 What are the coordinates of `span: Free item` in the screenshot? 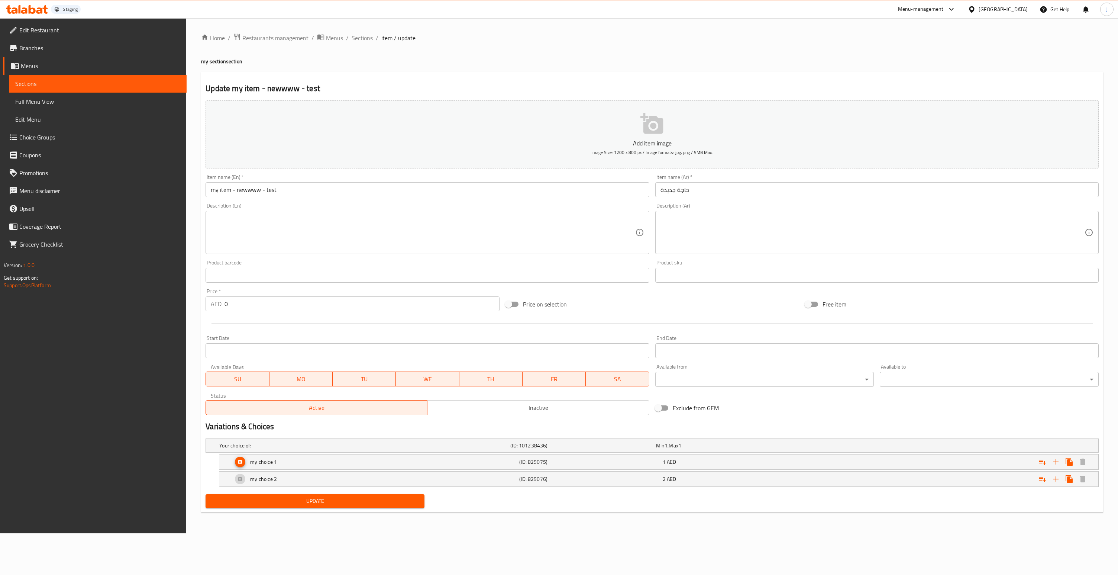 It's located at (835, 304).